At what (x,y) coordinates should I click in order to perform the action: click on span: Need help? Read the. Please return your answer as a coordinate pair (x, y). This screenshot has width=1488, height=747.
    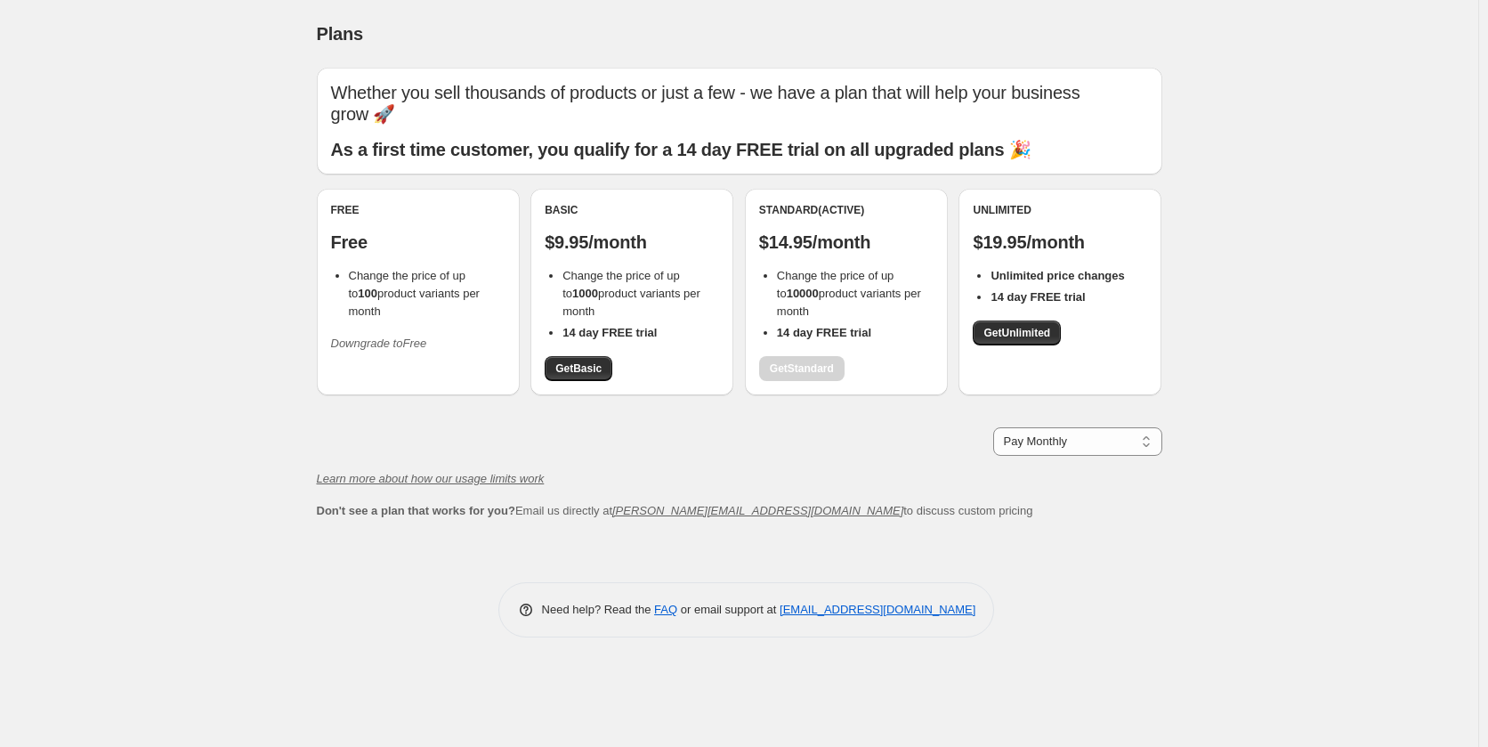
    Looking at the image, I should click on (598, 609).